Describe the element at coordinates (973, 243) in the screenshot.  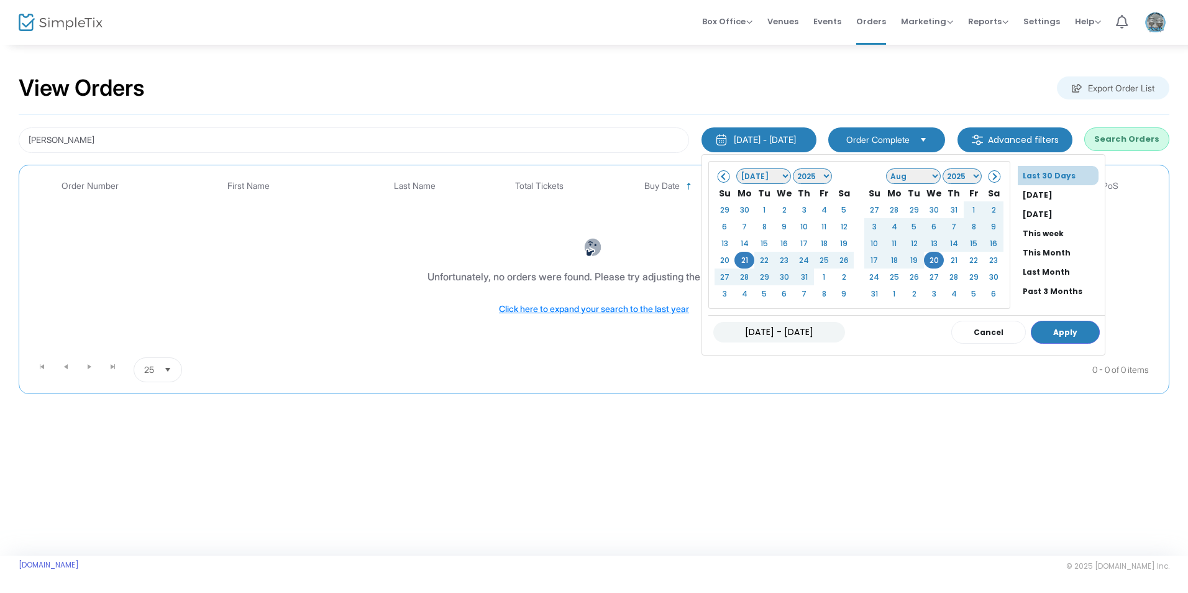
I see `td: 15` at that location.